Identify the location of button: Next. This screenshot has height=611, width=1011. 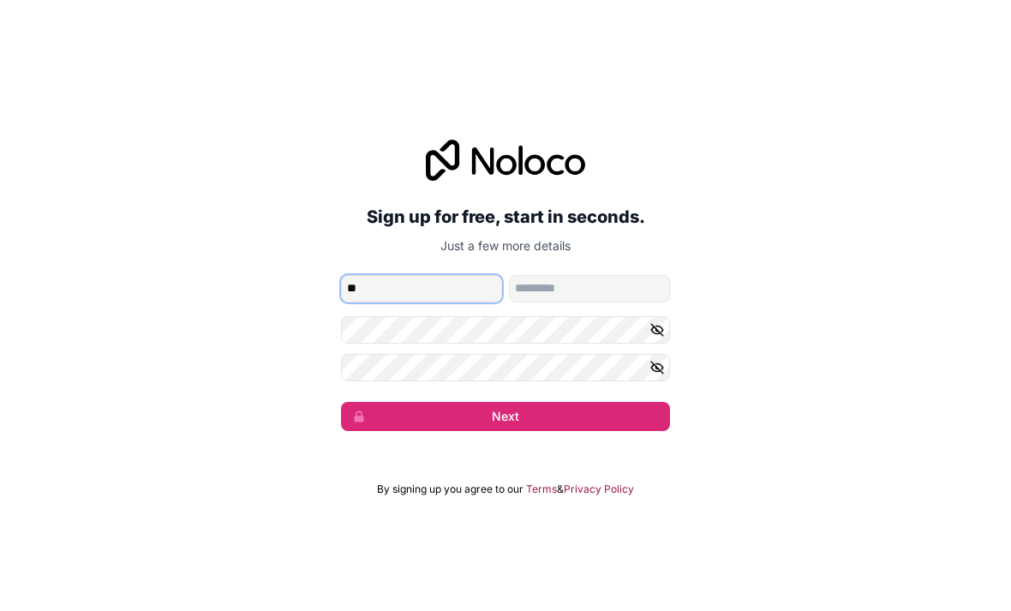
(505, 416).